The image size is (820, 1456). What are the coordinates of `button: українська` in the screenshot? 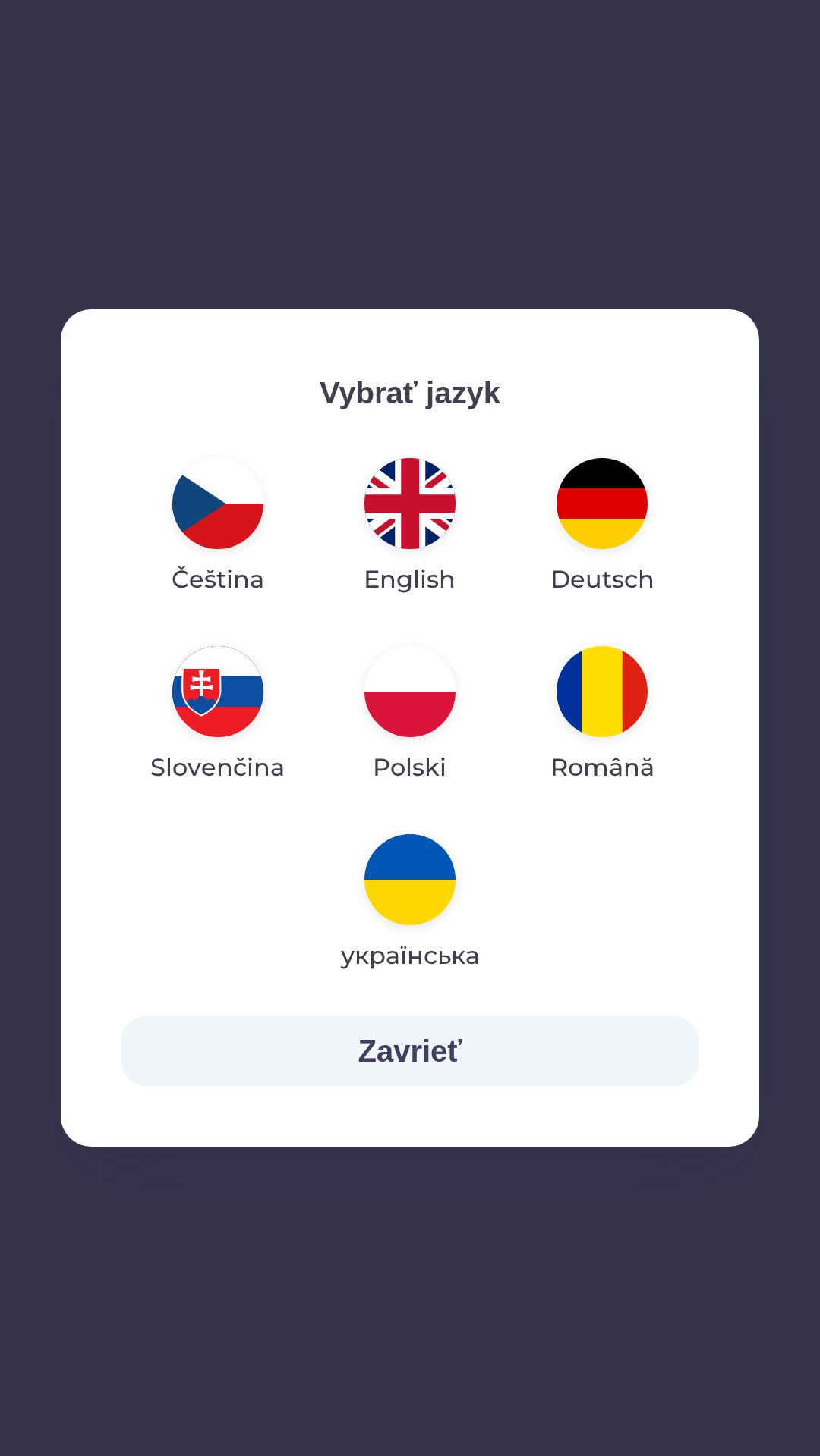 It's located at (409, 905).